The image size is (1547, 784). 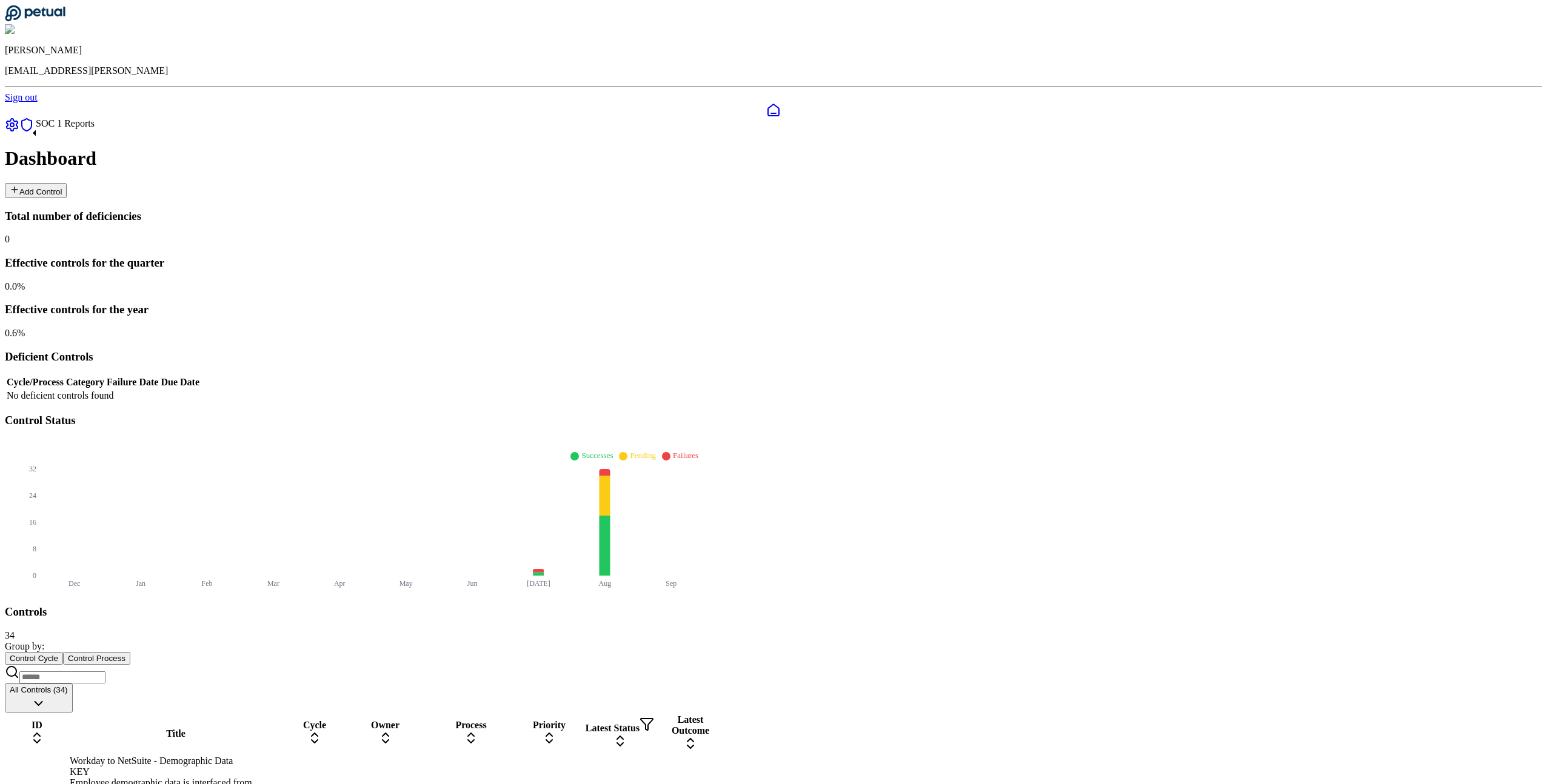 I want to click on h3: Deficient Controls, so click(x=774, y=357).